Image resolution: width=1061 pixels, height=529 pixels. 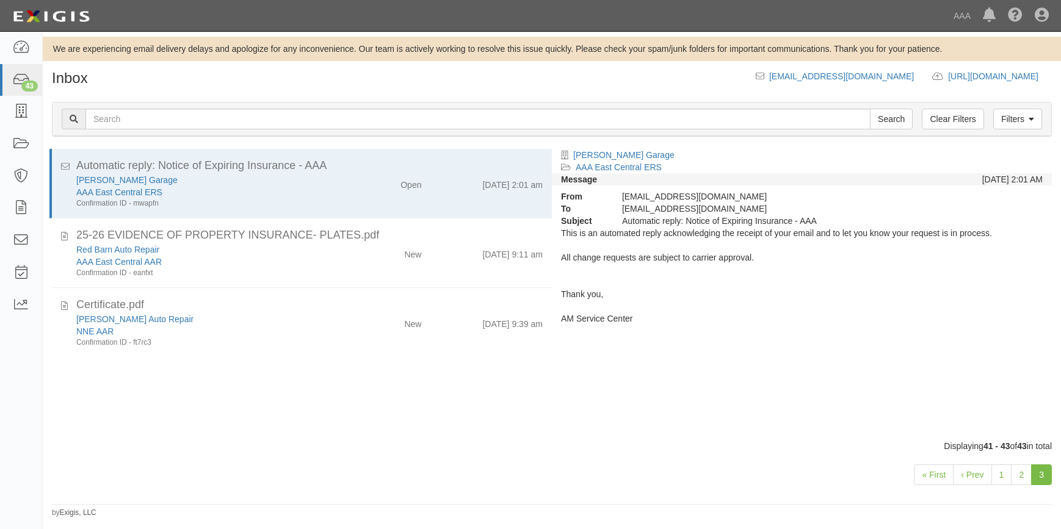 I want to click on a: 2, so click(x=1021, y=475).